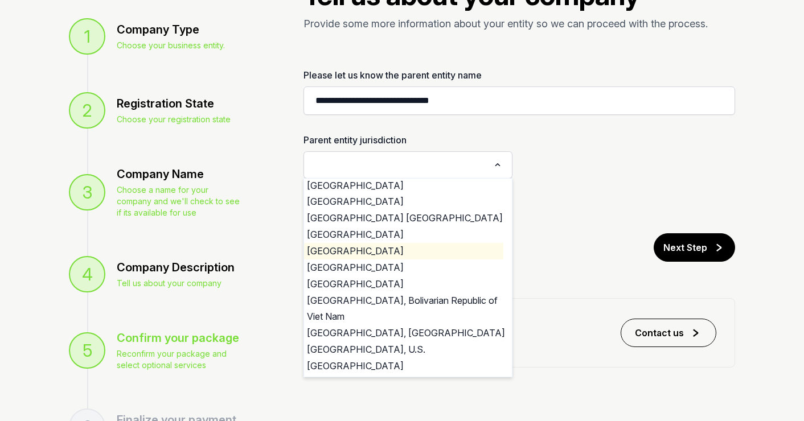 This screenshot has height=421, width=804. I want to click on div: Next Step, so click(685, 248).